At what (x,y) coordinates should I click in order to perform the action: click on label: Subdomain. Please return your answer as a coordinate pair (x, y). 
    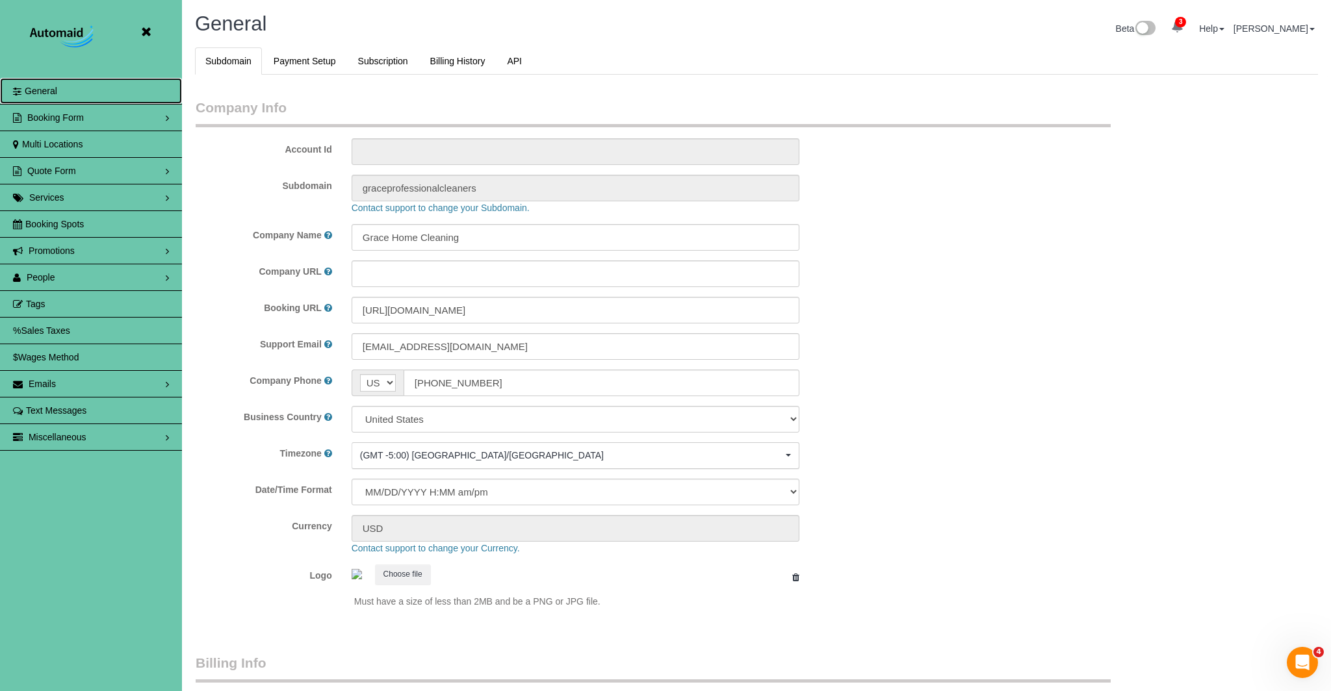
    Looking at the image, I should click on (264, 183).